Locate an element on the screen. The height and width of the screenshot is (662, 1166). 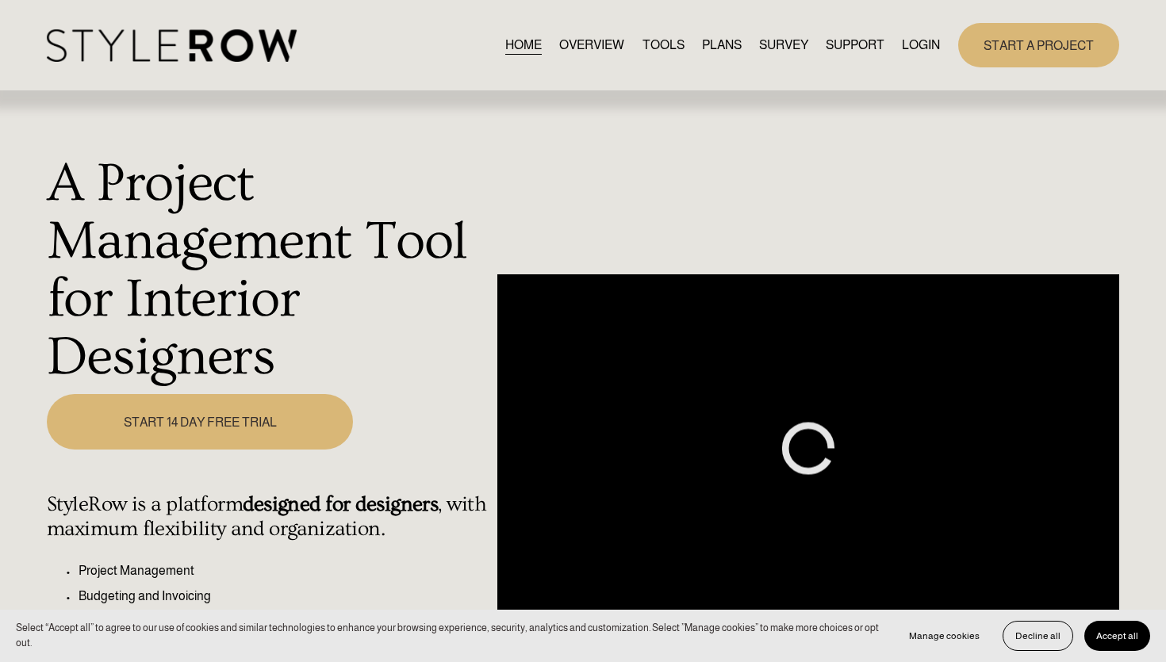
span: SUPPORT is located at coordinates (855, 45).